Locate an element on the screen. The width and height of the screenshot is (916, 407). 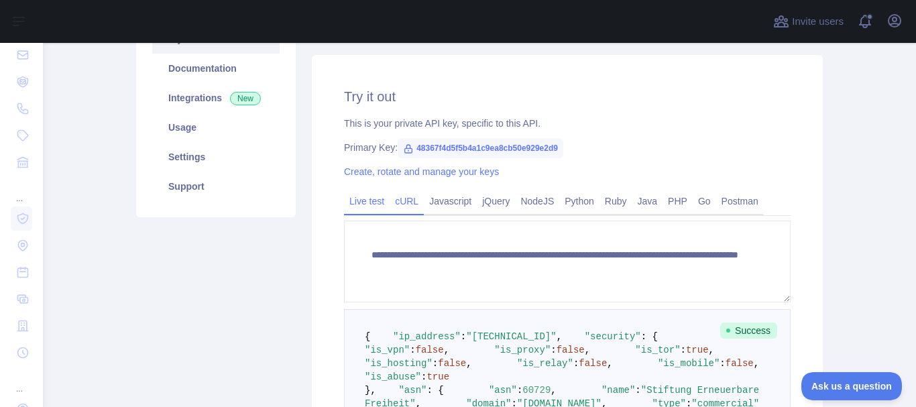
a: Python is located at coordinates (579, 201).